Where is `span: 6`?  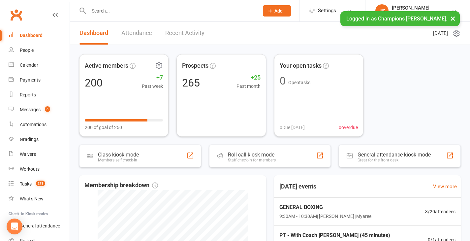
span: 6 is located at coordinates (47, 109).